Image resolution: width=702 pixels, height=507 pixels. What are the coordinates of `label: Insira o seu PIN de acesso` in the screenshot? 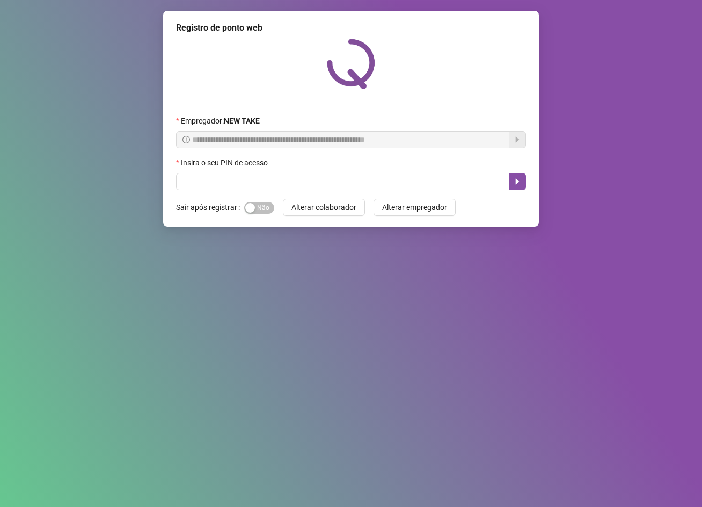 It's located at (225, 163).